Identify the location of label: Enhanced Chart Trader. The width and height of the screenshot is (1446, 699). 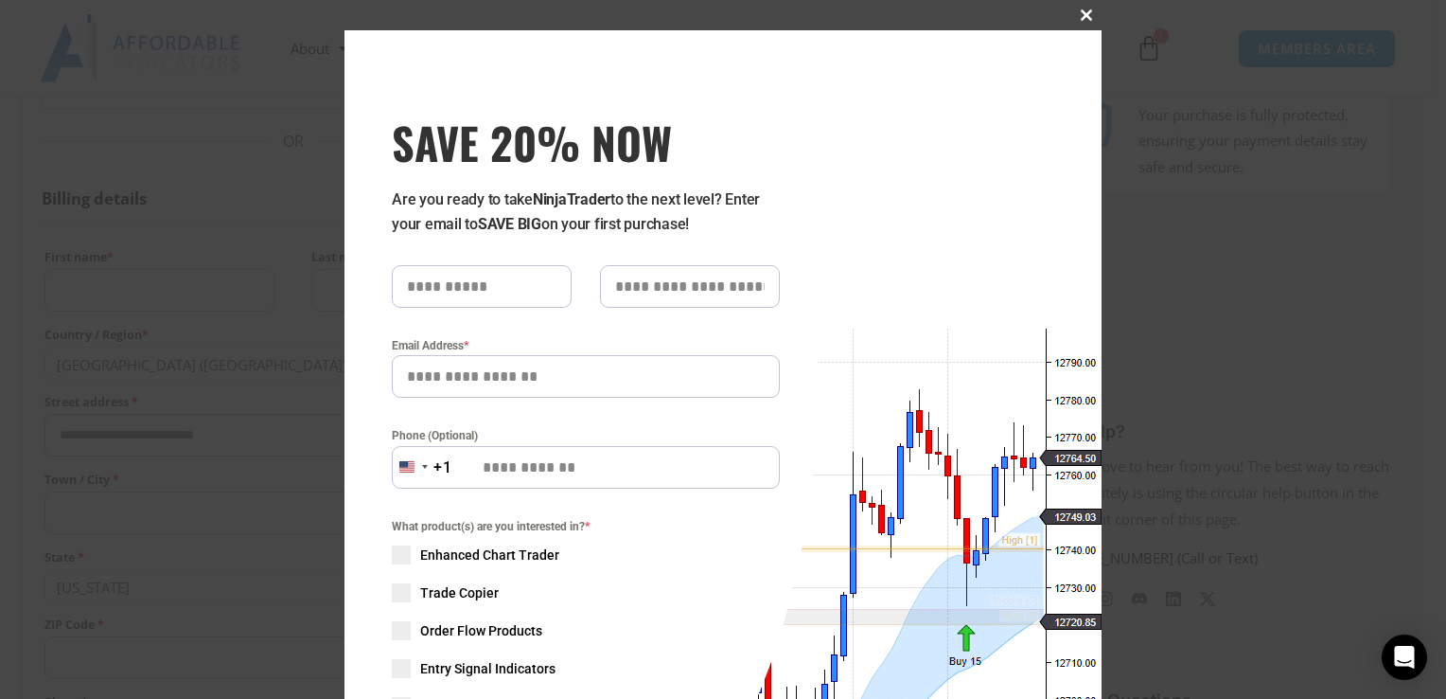
(586, 555).